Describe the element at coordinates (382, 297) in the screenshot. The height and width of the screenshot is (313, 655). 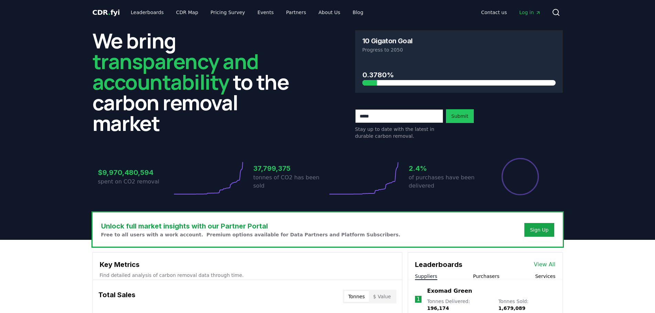
I see `button: $ Value` at that location.